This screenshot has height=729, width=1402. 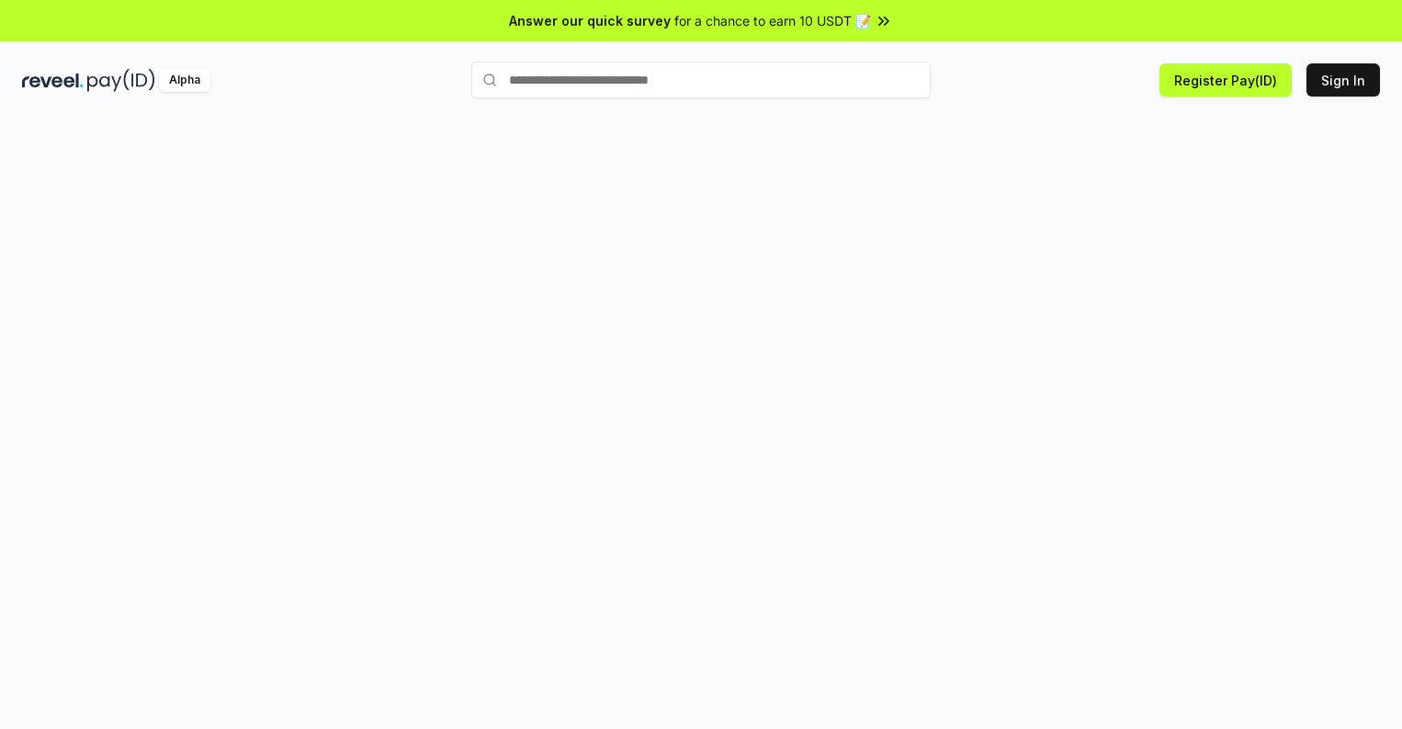 I want to click on span: Answer our quick survey, so click(x=590, y=20).